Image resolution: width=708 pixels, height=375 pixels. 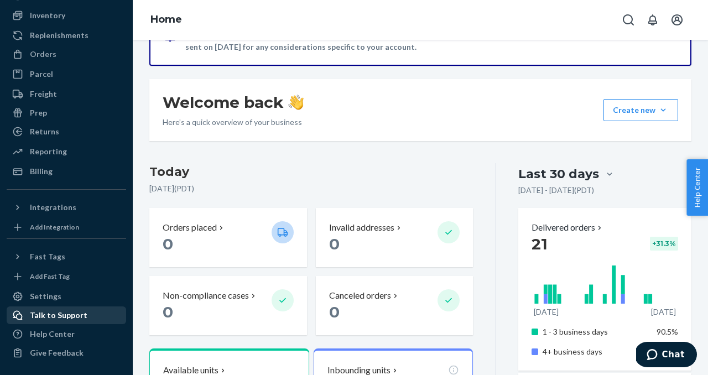 I want to click on a: Settings, so click(x=66, y=296).